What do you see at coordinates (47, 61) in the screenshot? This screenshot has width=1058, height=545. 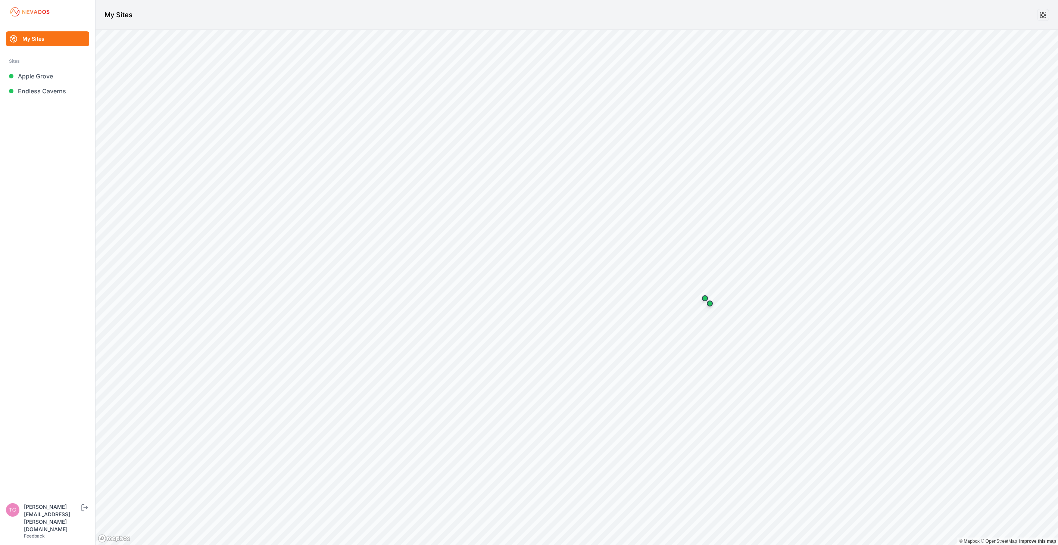 I see `div: Sites` at bounding box center [47, 61].